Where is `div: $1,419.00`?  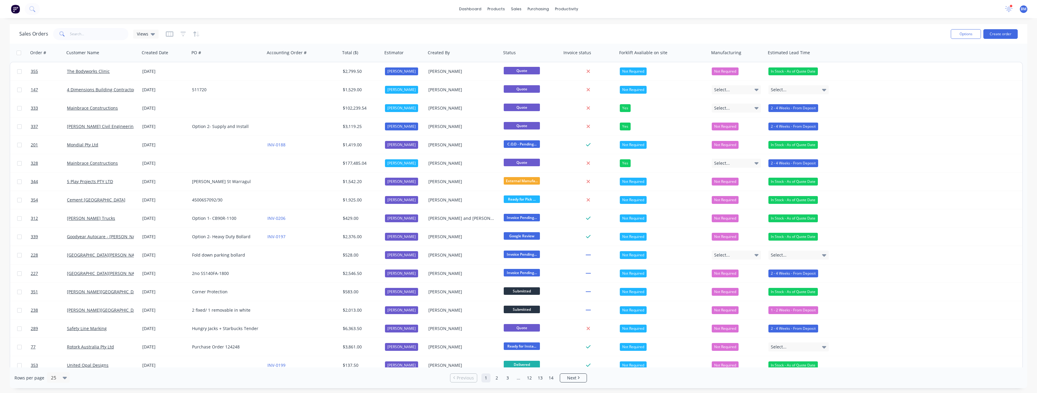
div: $1,419.00 is located at coordinates (361, 145).